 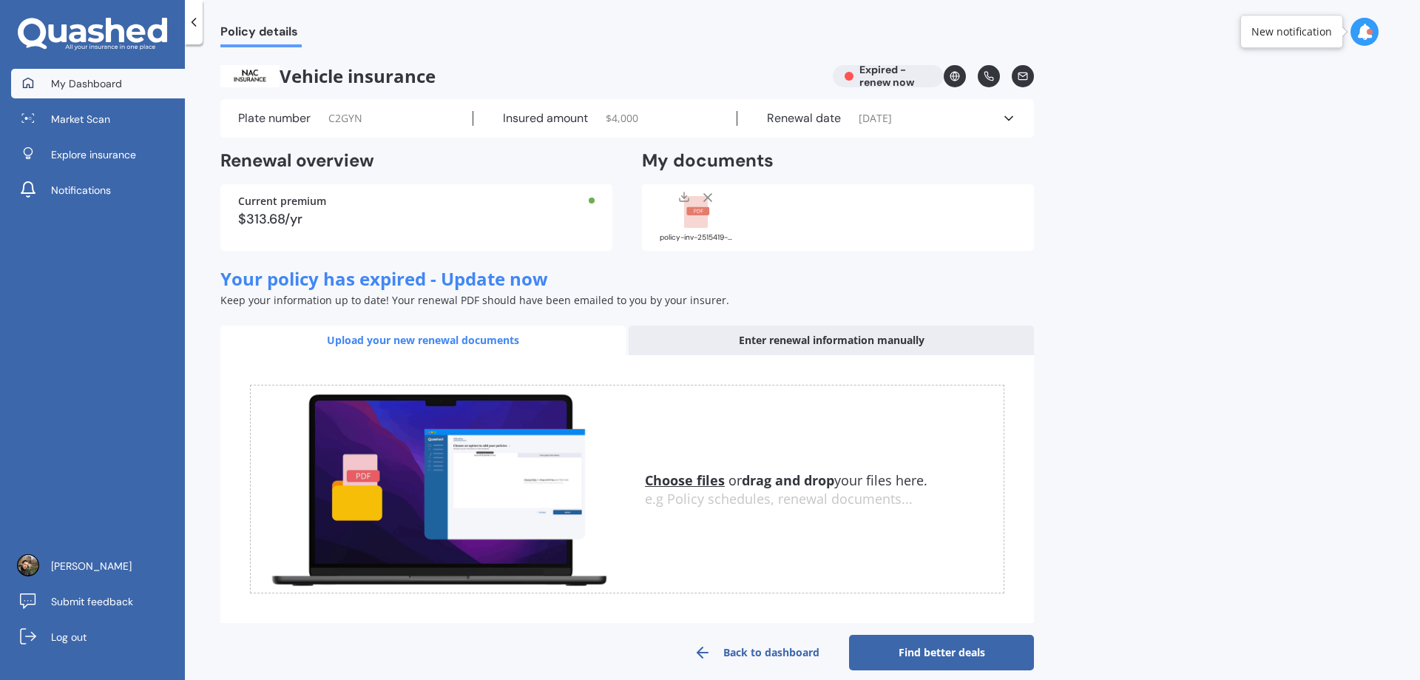 What do you see at coordinates (423, 340) in the screenshot?
I see `div: Upload your new renewal documents` at bounding box center [423, 340].